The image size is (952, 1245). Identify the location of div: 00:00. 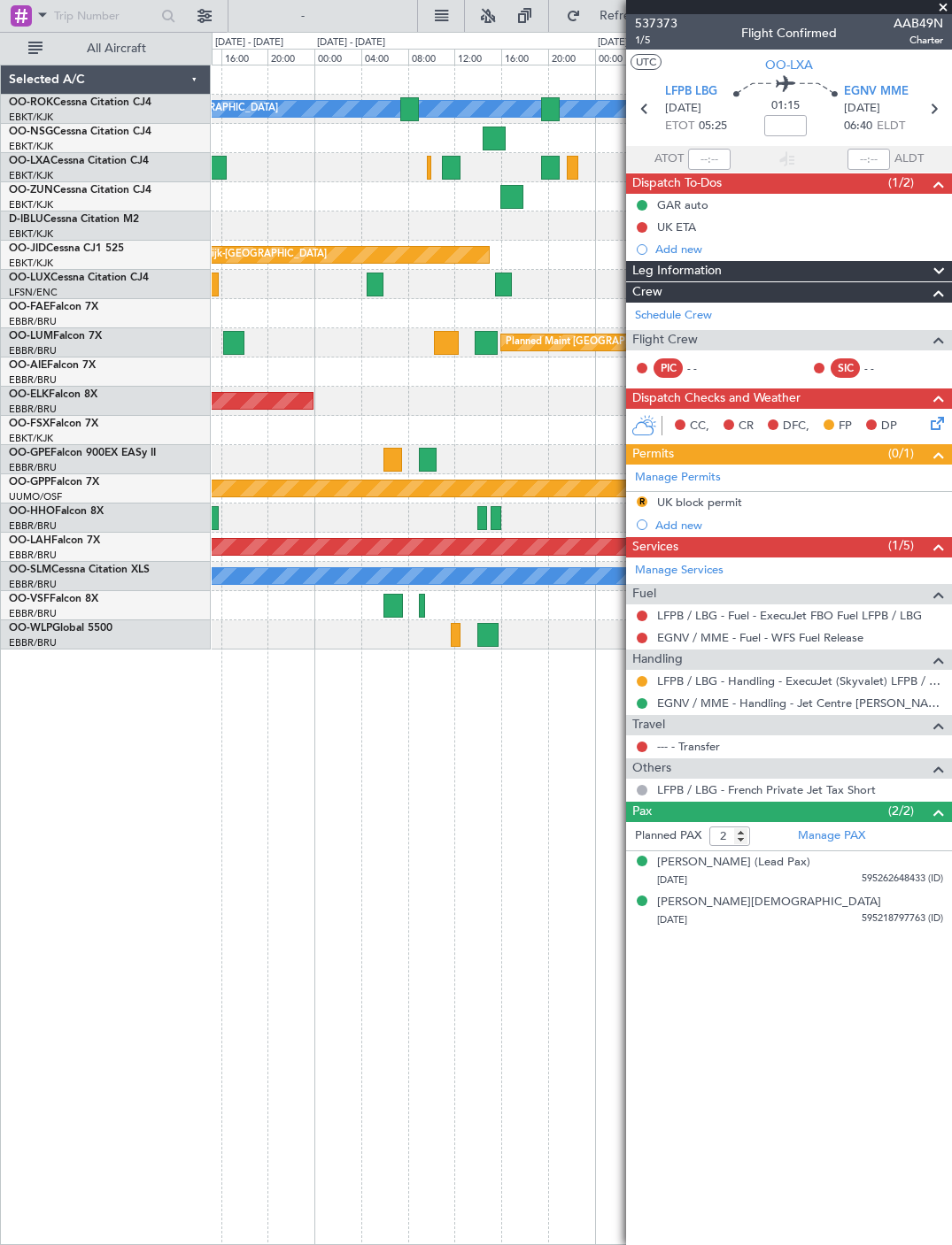
(337, 57).